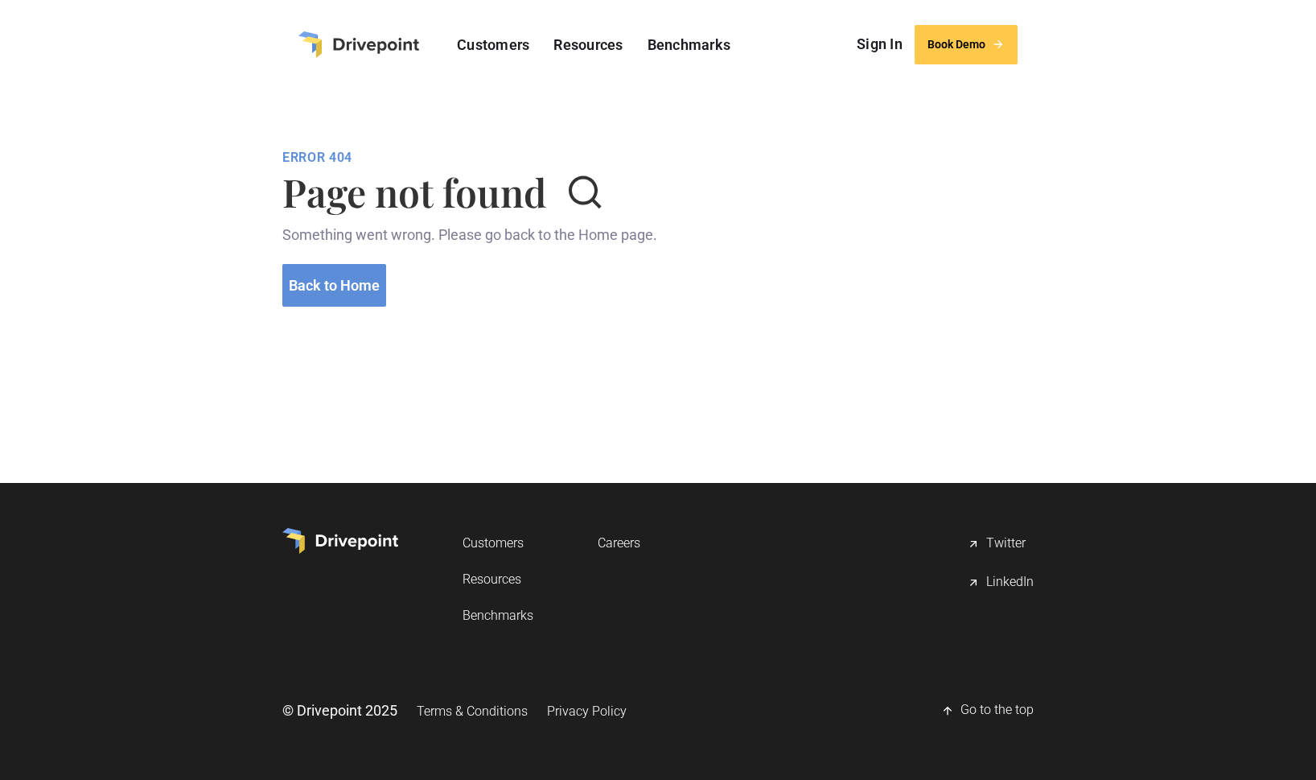 The height and width of the screenshot is (780, 1316). What do you see at coordinates (966, 44) in the screenshot?
I see `a: Book Demo` at bounding box center [966, 44].